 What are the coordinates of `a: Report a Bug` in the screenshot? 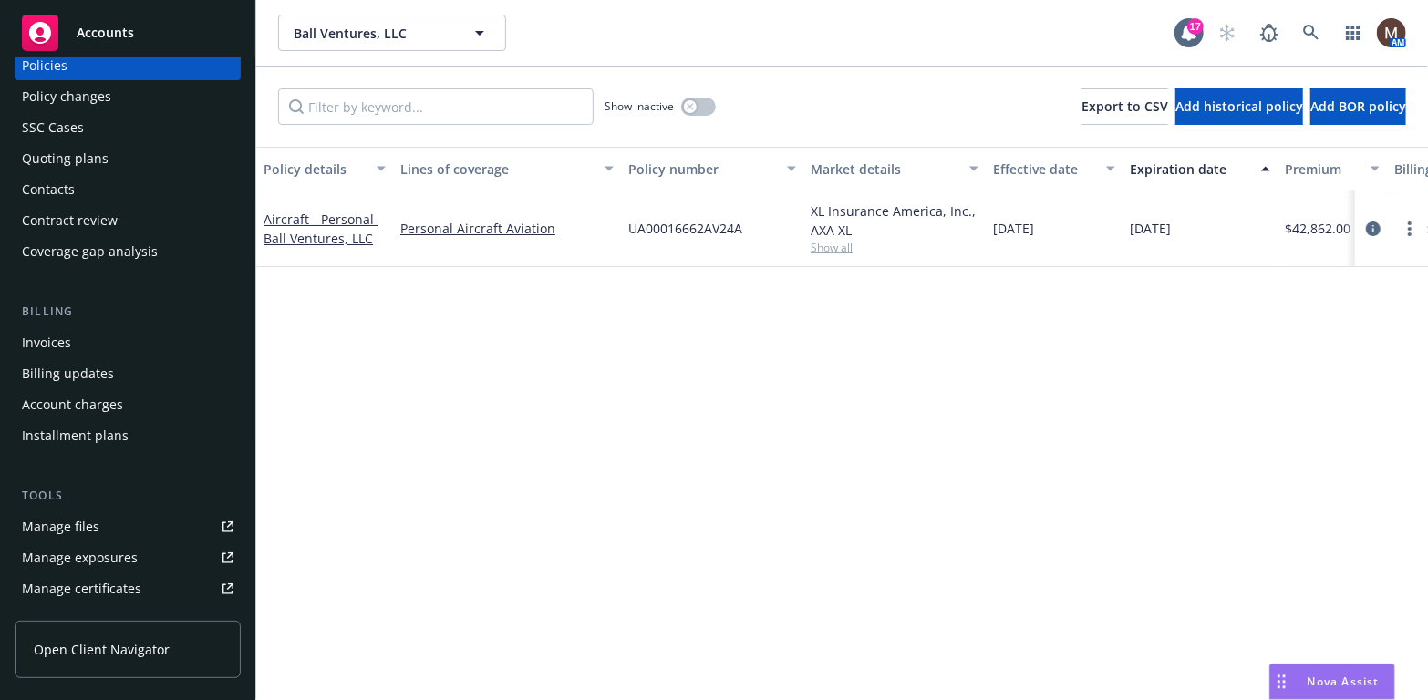 It's located at (1270, 33).